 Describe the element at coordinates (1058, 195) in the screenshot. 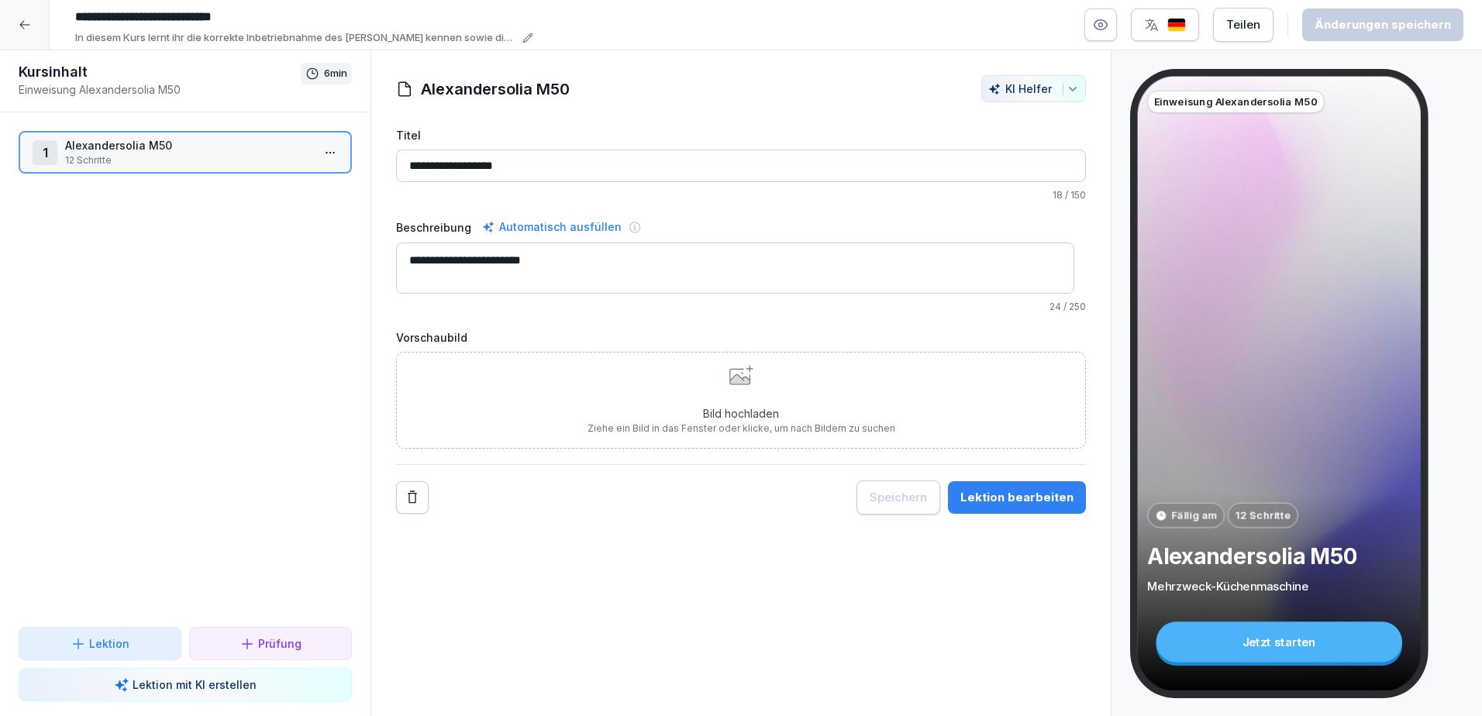

I see `span: 18` at that location.